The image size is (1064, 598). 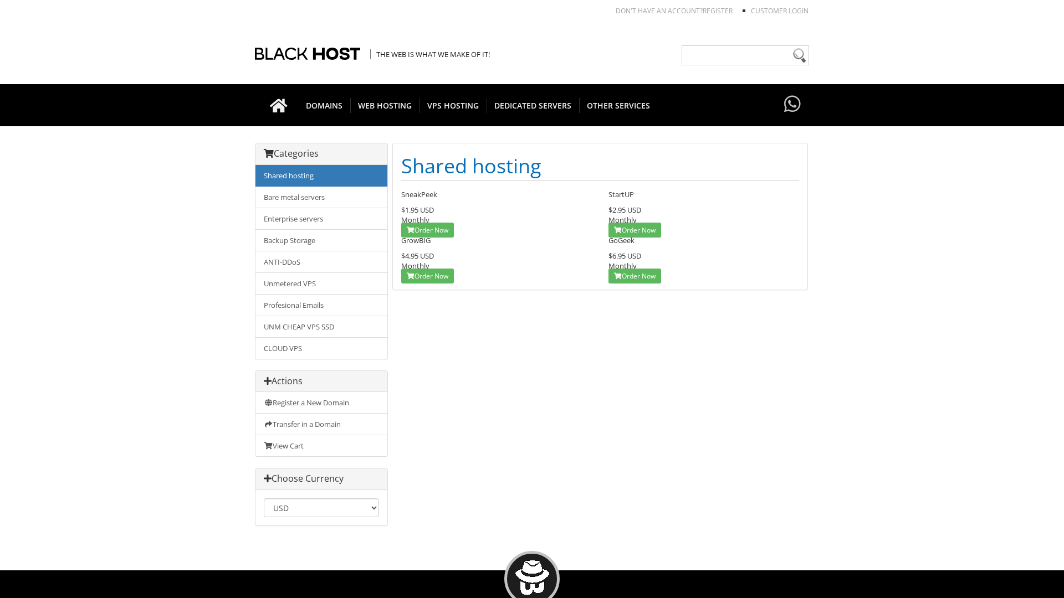 What do you see at coordinates (321, 262) in the screenshot?
I see `a: ANTI-DDoS` at bounding box center [321, 262].